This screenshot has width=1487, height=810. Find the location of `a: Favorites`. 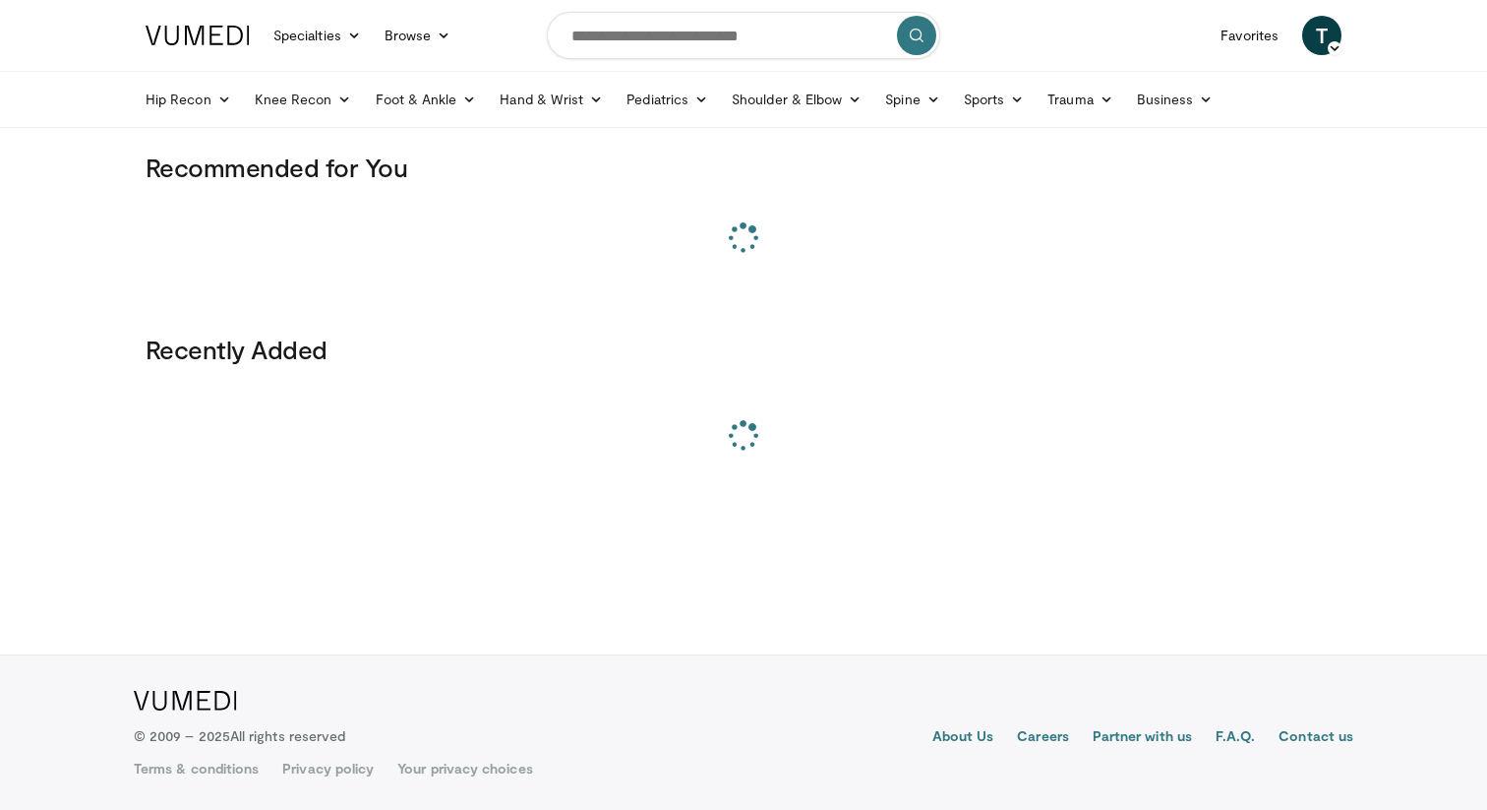

a: Favorites is located at coordinates (1249, 35).